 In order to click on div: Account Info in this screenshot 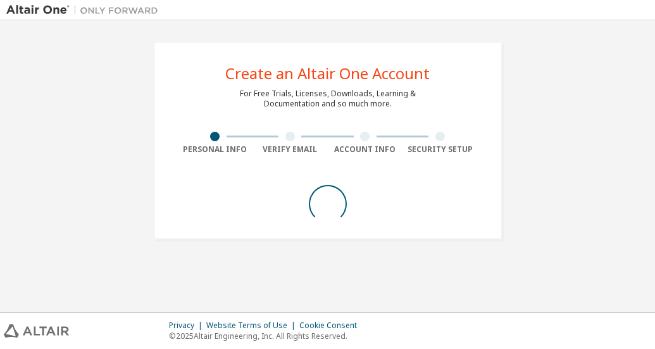, I will do `click(365, 149)`.